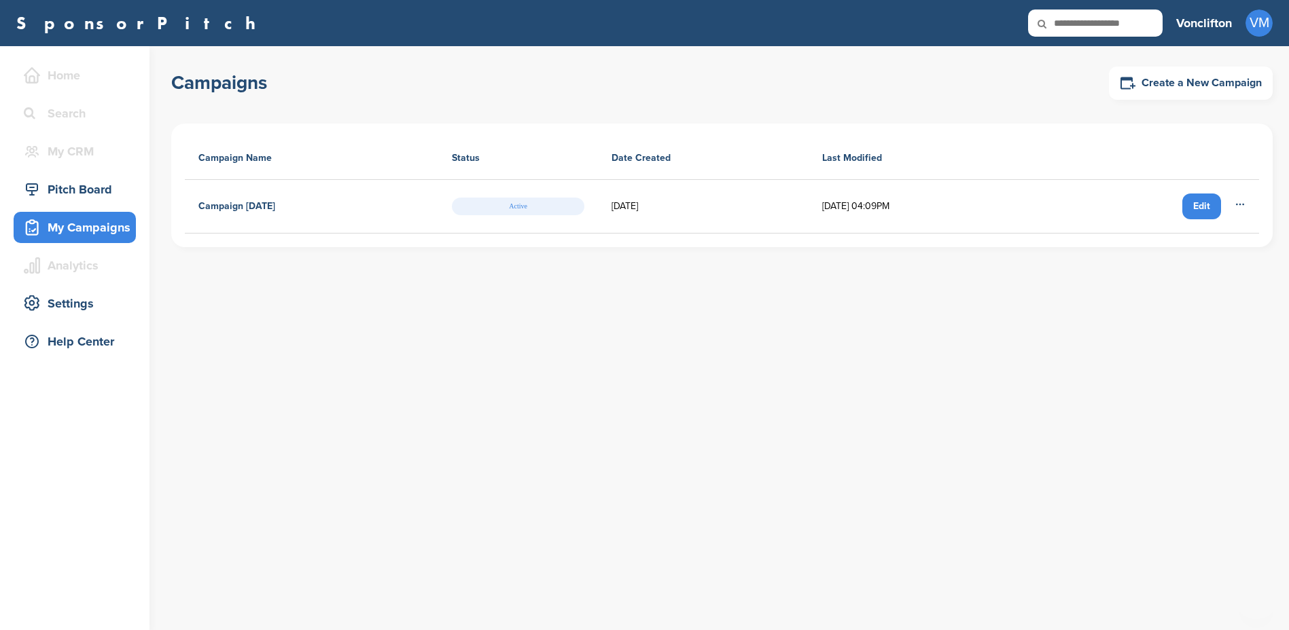  Describe the element at coordinates (78, 75) in the screenshot. I see `div: Home` at that location.